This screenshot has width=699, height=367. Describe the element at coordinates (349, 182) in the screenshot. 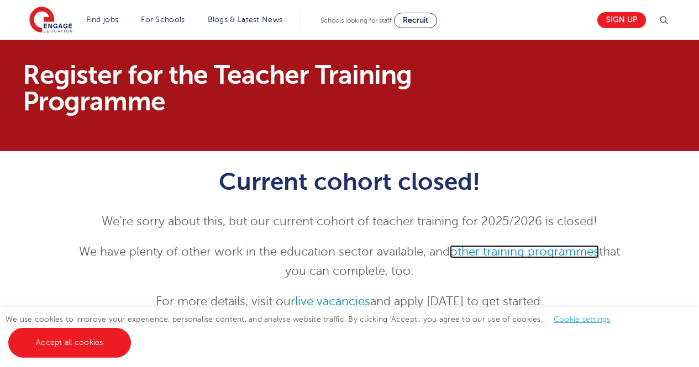

I see `h1: Current cohort closed!` at that location.